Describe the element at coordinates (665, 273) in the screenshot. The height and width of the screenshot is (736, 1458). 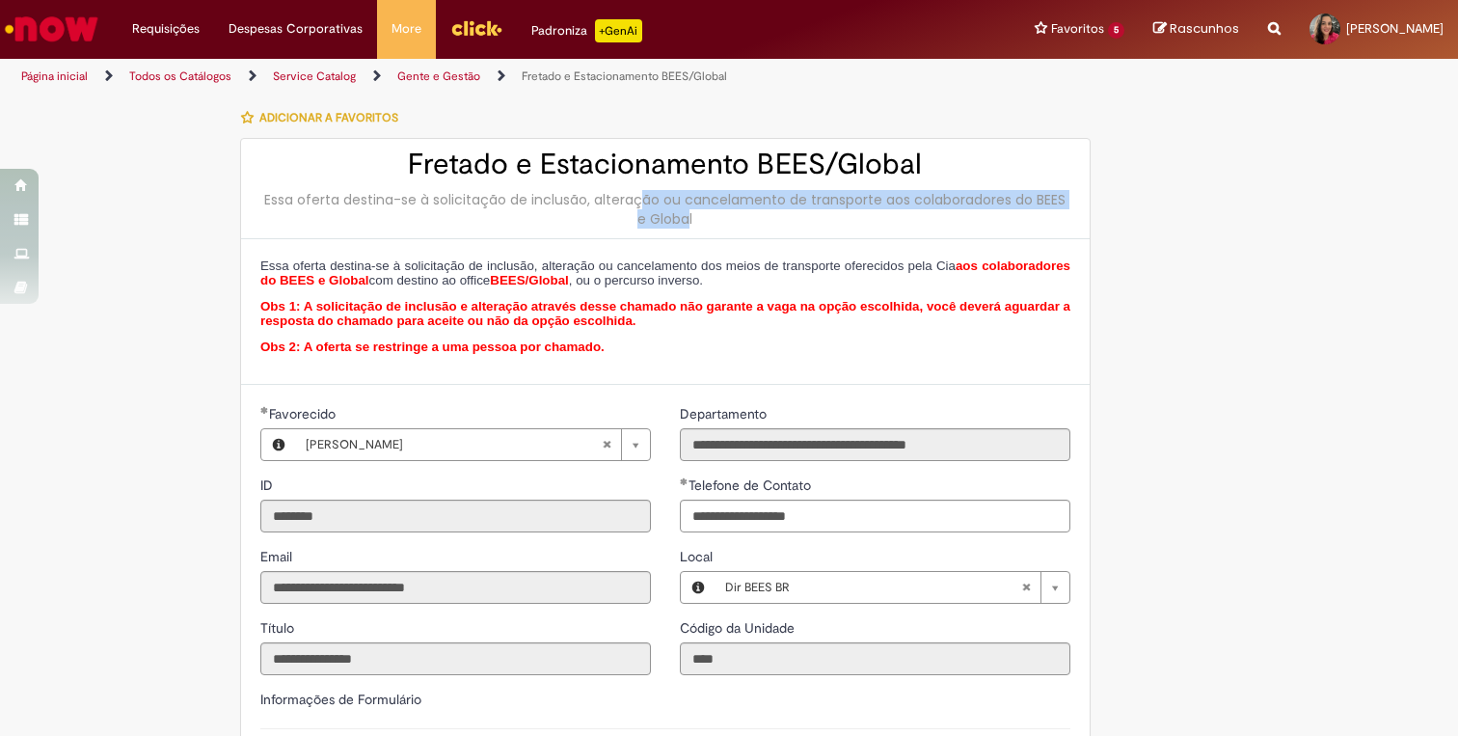
I see `span: aos colaboradores do BEES e Global` at that location.